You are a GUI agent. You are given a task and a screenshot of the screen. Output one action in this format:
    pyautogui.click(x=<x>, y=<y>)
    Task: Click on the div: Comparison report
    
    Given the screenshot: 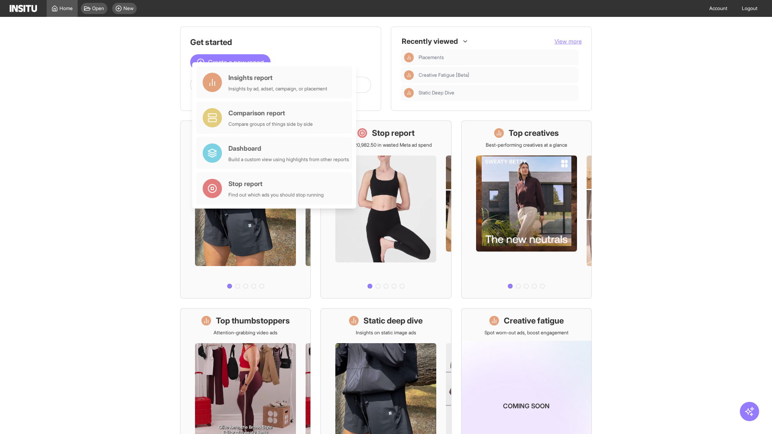 What is the action you would take?
    pyautogui.click(x=271, y=113)
    